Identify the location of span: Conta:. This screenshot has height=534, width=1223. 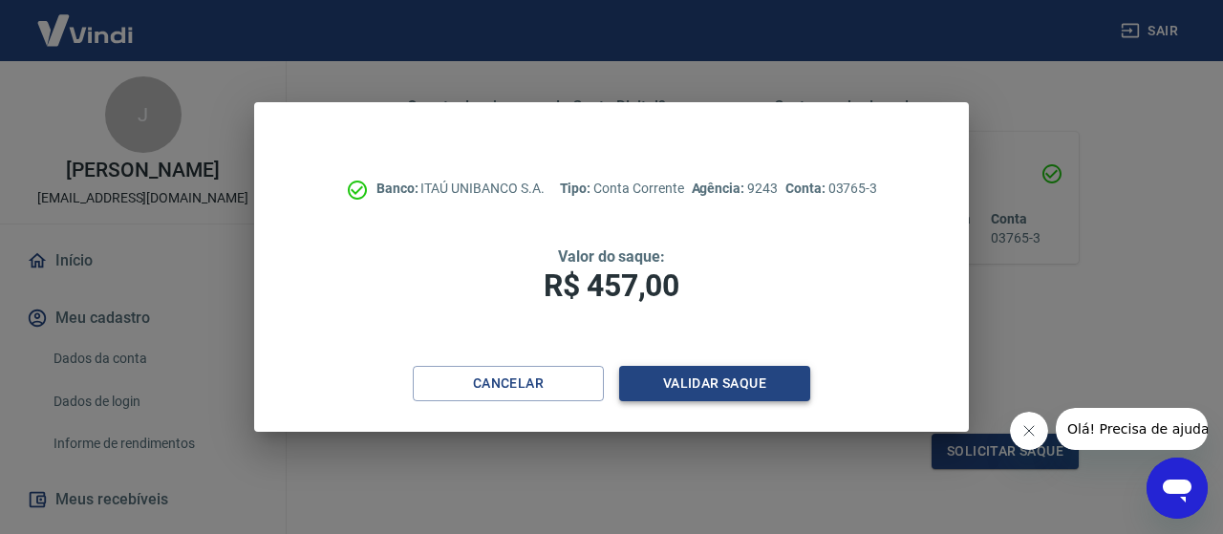
(806, 188).